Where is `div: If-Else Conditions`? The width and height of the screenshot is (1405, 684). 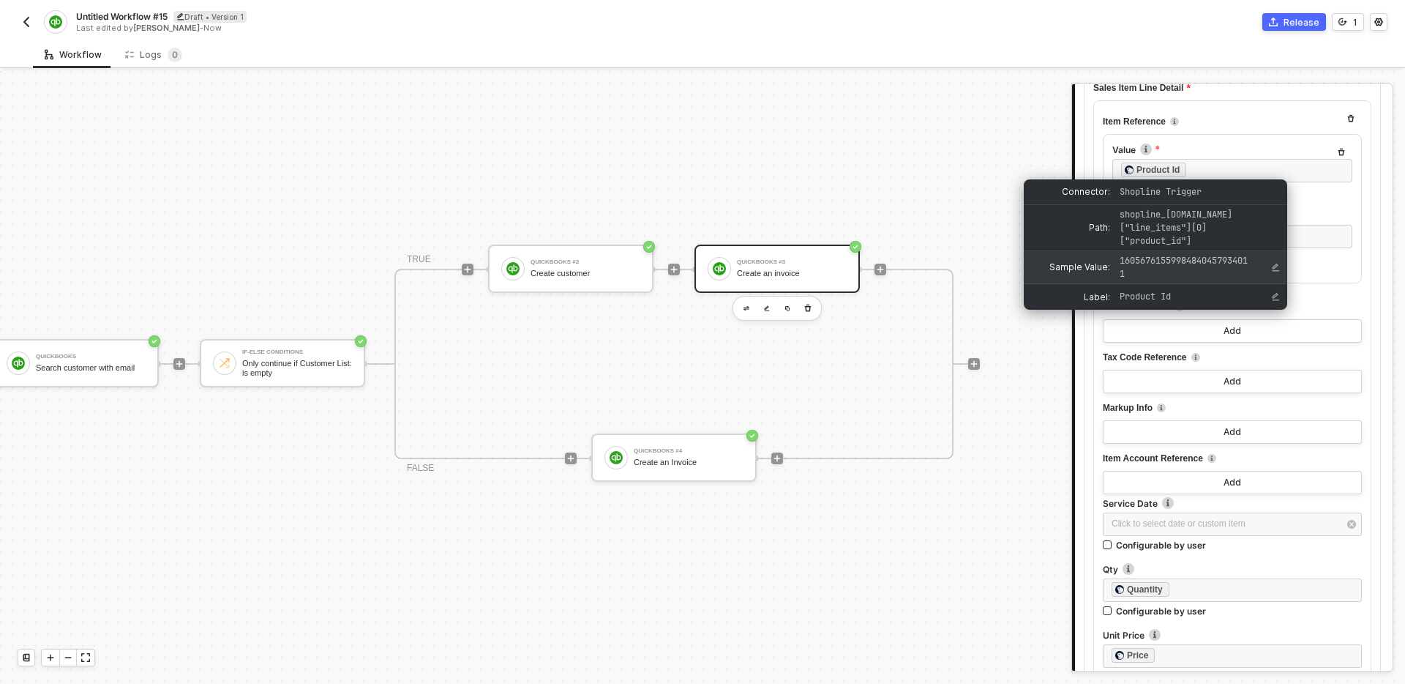
div: If-Else Conditions is located at coordinates (297, 352).